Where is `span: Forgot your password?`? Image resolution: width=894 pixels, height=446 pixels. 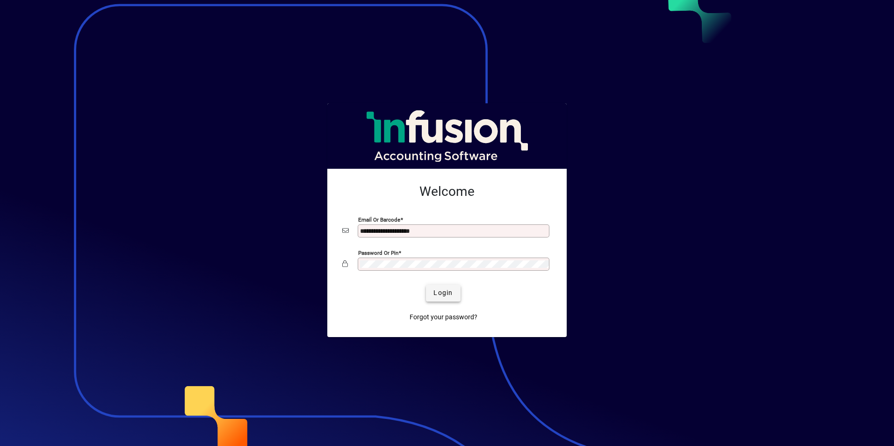 span: Forgot your password? is located at coordinates (443, 317).